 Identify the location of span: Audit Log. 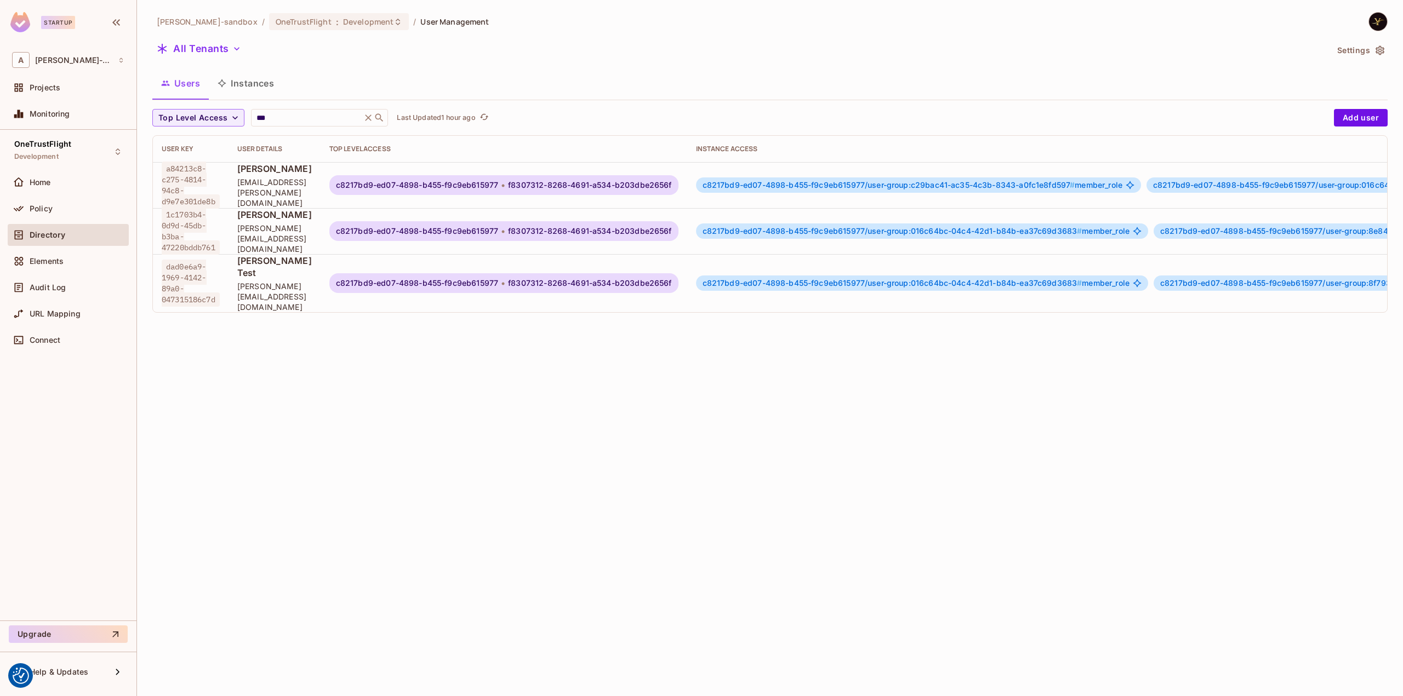
(48, 288).